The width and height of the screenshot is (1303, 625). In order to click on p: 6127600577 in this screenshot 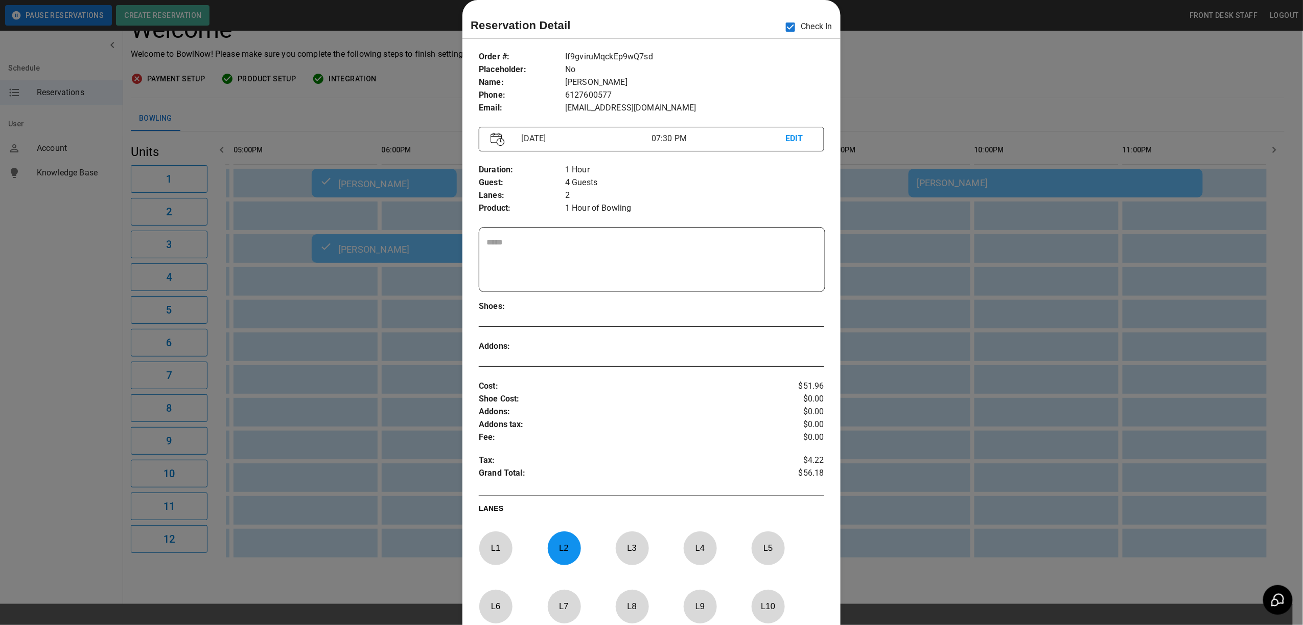, I will do `click(695, 95)`.